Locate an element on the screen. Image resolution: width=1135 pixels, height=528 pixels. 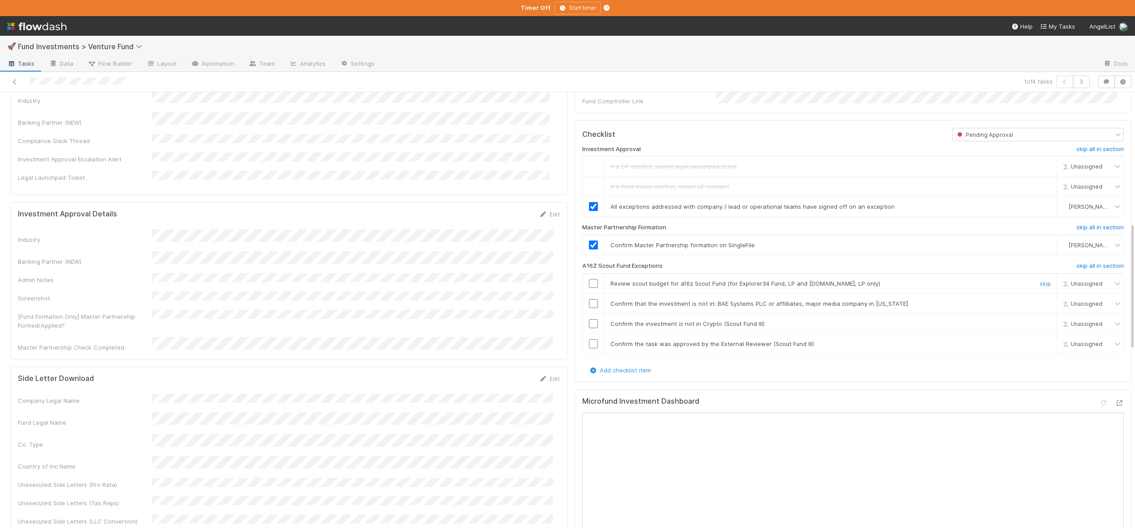
div: Master Partnership Check Completed is located at coordinates (85, 347).